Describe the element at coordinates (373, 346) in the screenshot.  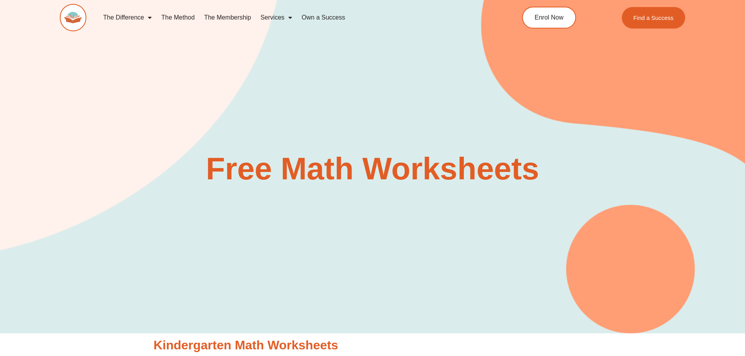
I see `h2: Kindergarten Math Worksheets` at that location.